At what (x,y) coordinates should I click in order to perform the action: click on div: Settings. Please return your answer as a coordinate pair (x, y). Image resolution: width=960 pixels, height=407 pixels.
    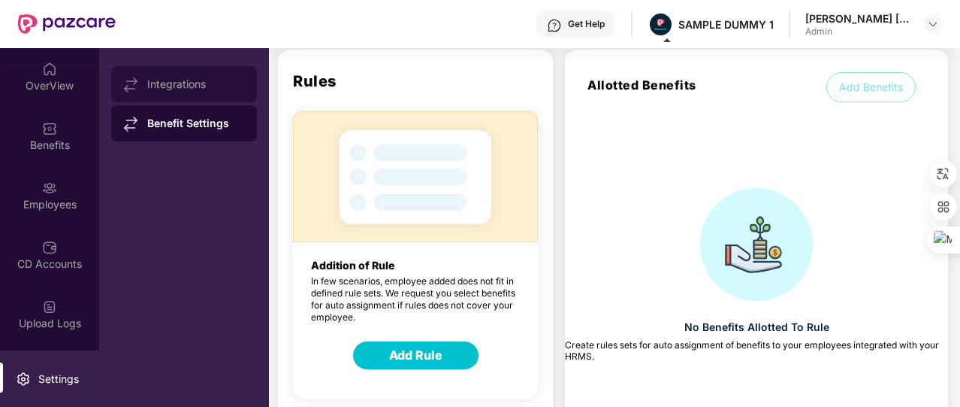
    Looking at the image, I should click on (59, 379).